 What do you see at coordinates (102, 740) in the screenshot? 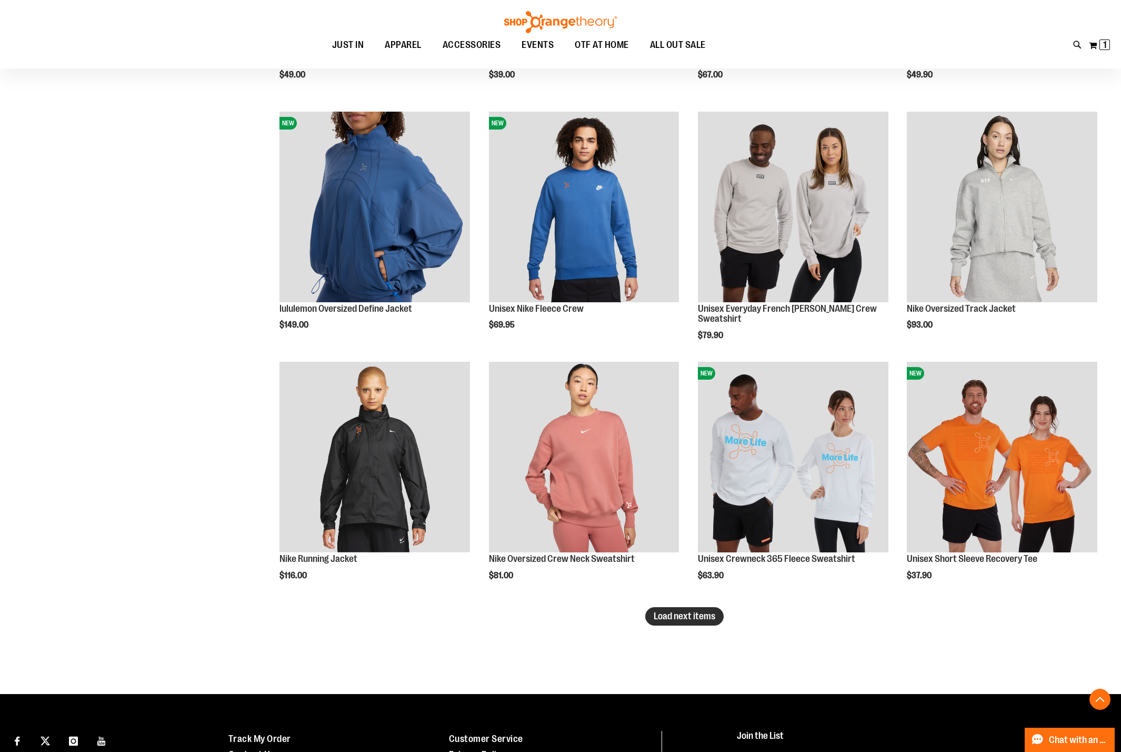
I see `a: Visit our Youtube page` at bounding box center [102, 740].